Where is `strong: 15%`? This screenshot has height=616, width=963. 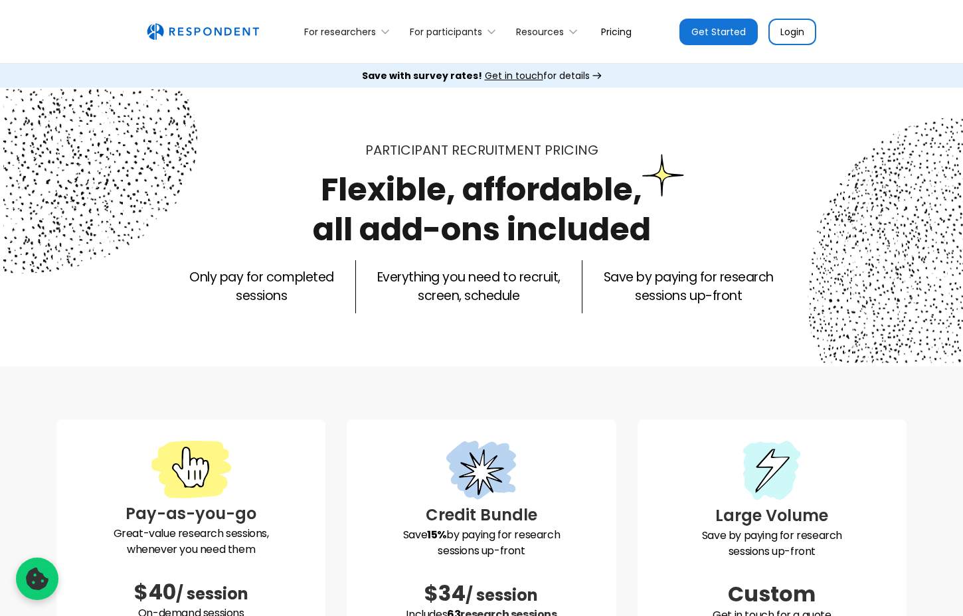
strong: 15% is located at coordinates (436, 534).